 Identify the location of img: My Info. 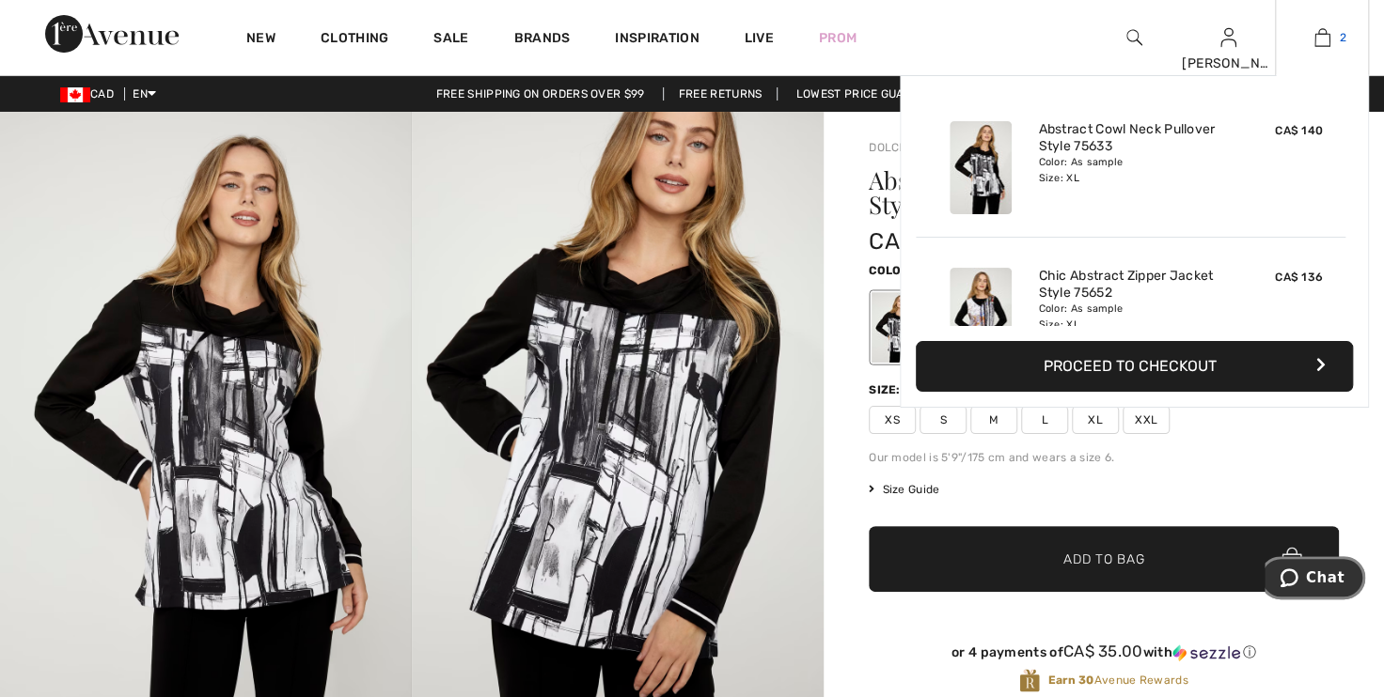
(1227, 38).